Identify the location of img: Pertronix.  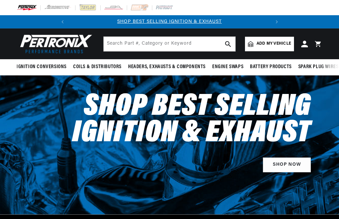
(55, 44).